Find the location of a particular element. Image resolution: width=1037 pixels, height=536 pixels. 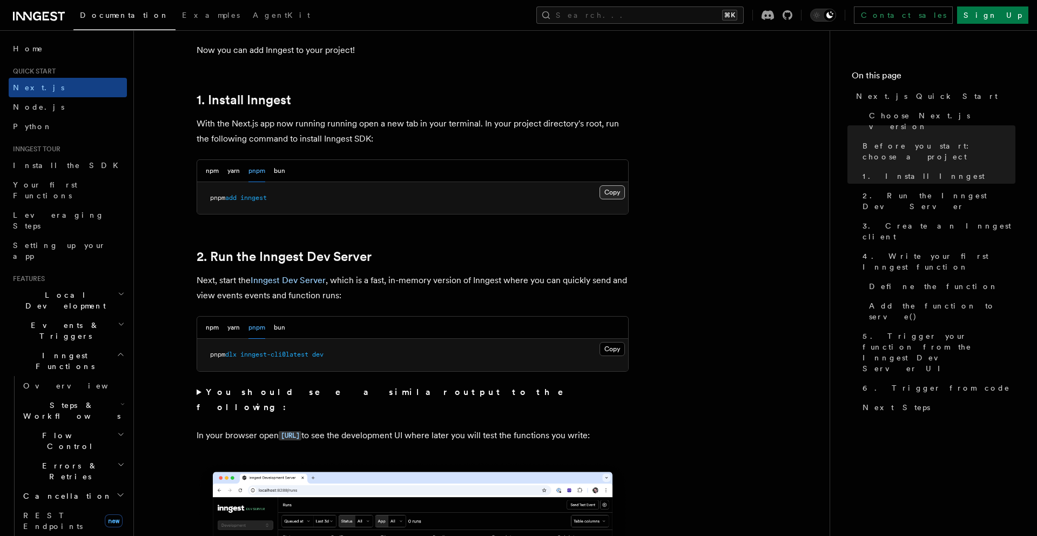

a: 5. Trigger your function from the Inngest Dev Server UI is located at coordinates (937, 352).